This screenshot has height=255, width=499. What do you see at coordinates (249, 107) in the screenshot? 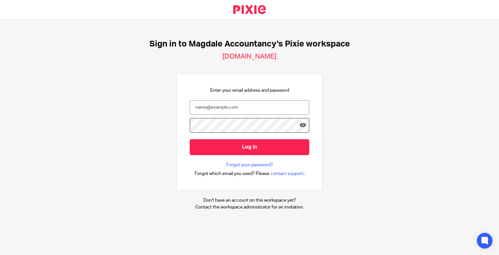
I see `input: name@example.com` at bounding box center [249, 107].